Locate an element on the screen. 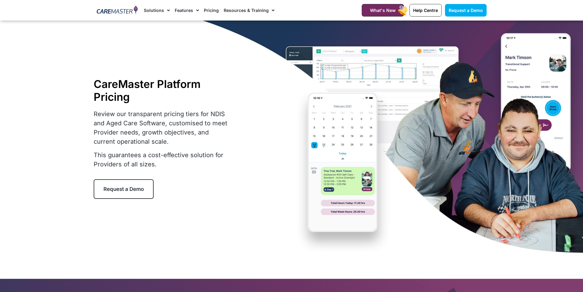 The width and height of the screenshot is (583, 292). a: Help Centre is located at coordinates (425, 10).